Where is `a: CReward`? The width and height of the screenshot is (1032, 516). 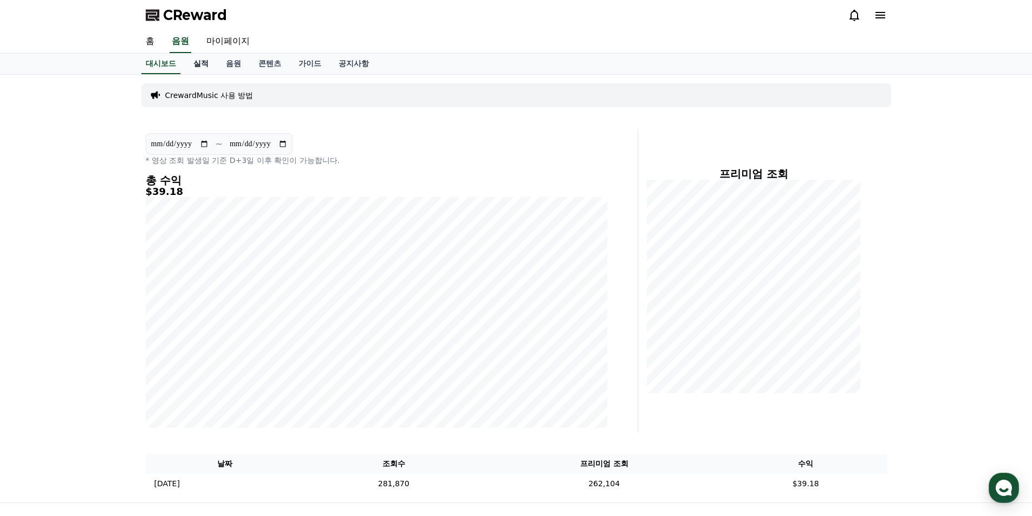 a: CReward is located at coordinates (186, 15).